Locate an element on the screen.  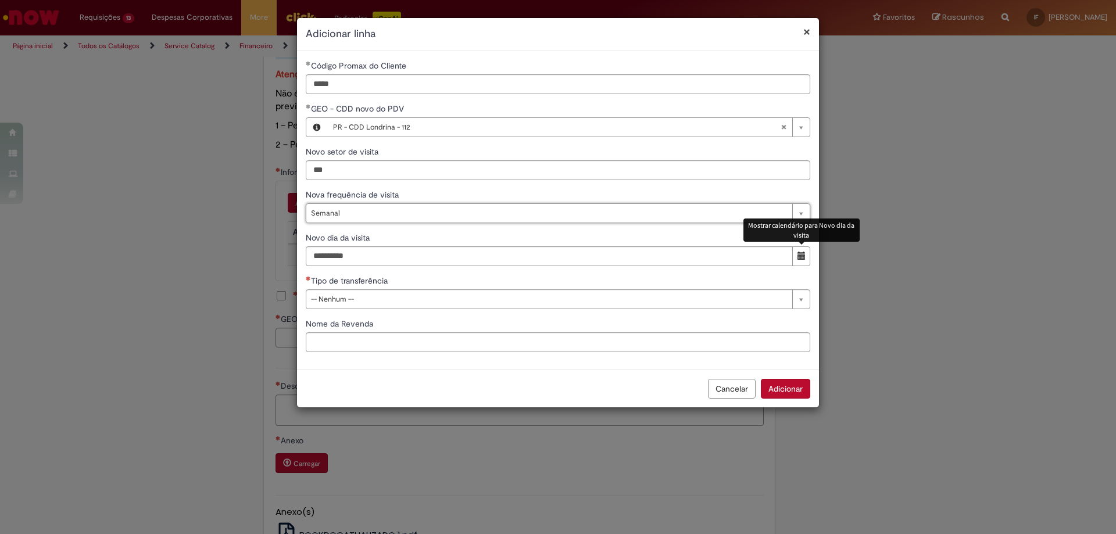
button: Mostrar calendário para Novo dia da visita is located at coordinates (801, 256).